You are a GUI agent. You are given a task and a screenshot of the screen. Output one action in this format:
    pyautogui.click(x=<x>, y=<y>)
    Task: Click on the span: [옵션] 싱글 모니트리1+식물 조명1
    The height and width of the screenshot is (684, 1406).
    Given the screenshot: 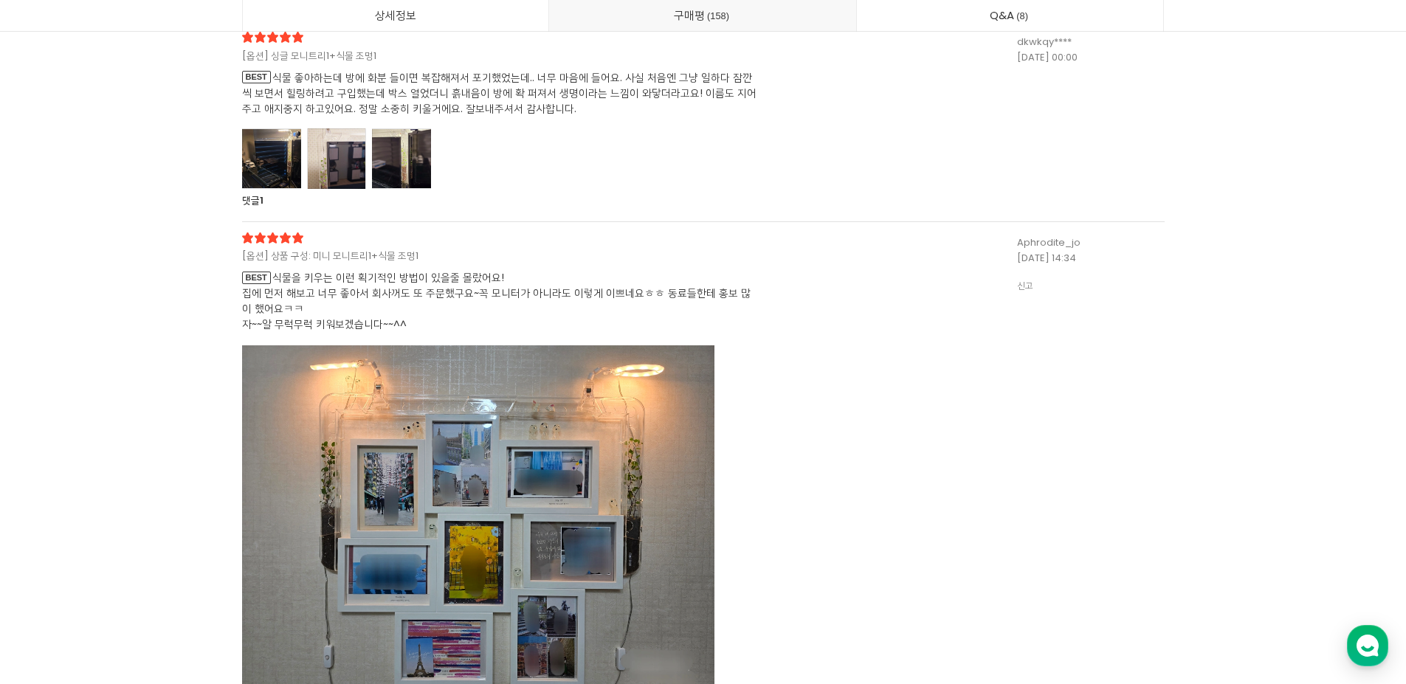 What is the action you would take?
    pyautogui.click(x=482, y=56)
    